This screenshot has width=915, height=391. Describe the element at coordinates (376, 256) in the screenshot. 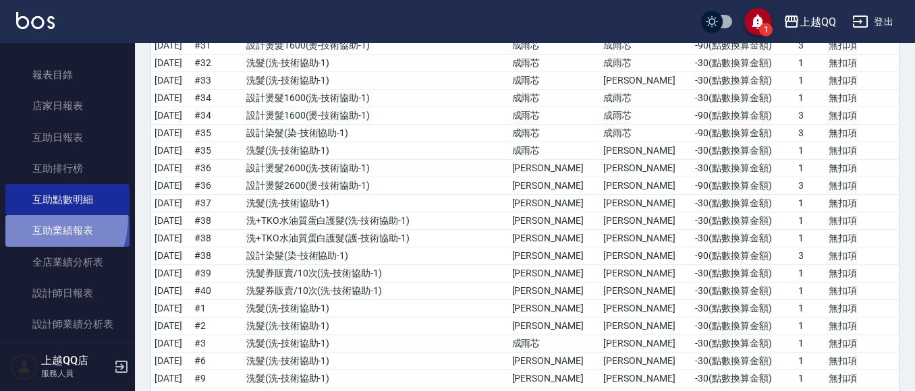

I see `td: 設計染髮 ( 染-技術協助-1 )` at that location.